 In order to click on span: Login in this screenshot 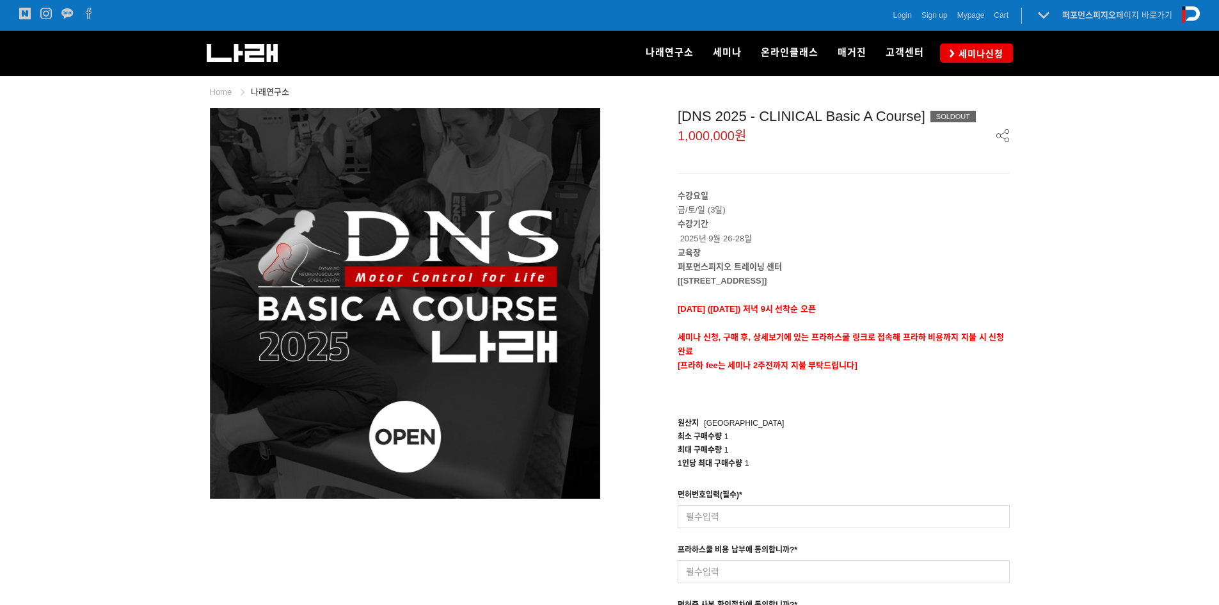, I will do `click(902, 15)`.